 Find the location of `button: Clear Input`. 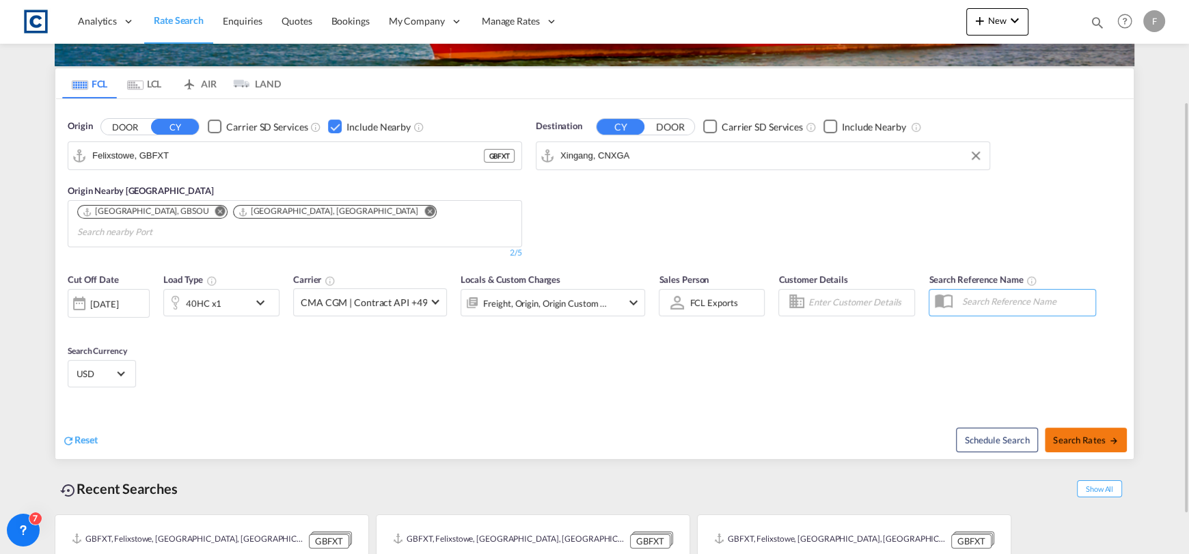

button: Clear Input is located at coordinates (975, 156).